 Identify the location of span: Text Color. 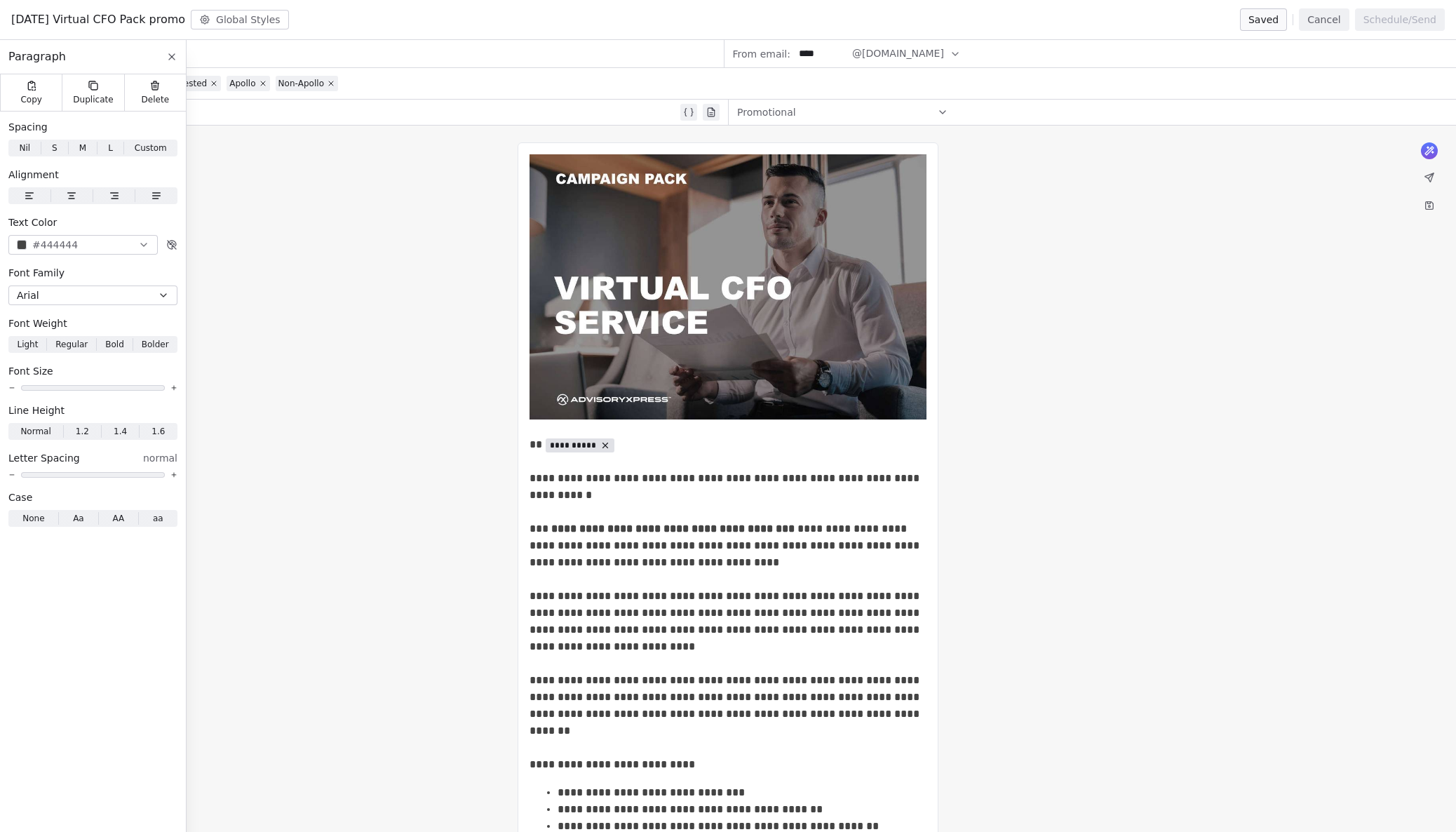
(32, 222).